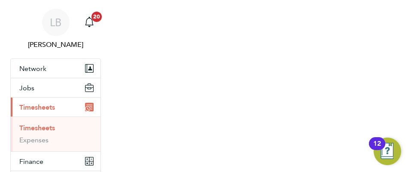  Describe the element at coordinates (55, 68) in the screenshot. I see `button: Network` at that location.